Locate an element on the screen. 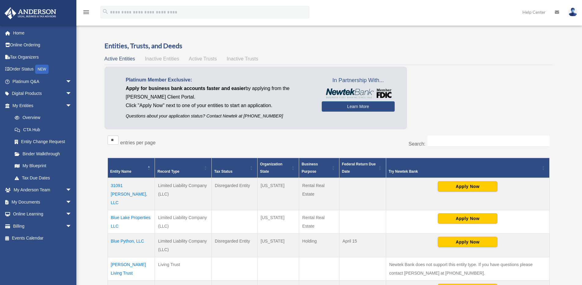 The image size is (582, 285). span: Apply for business bank accounts faster and easier is located at coordinates (186, 88).